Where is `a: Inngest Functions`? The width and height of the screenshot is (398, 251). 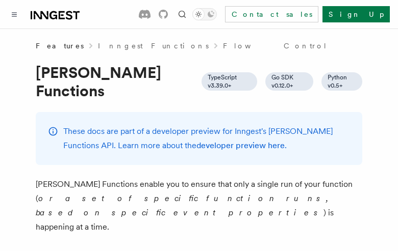
a: Inngest Functions is located at coordinates (153, 46).